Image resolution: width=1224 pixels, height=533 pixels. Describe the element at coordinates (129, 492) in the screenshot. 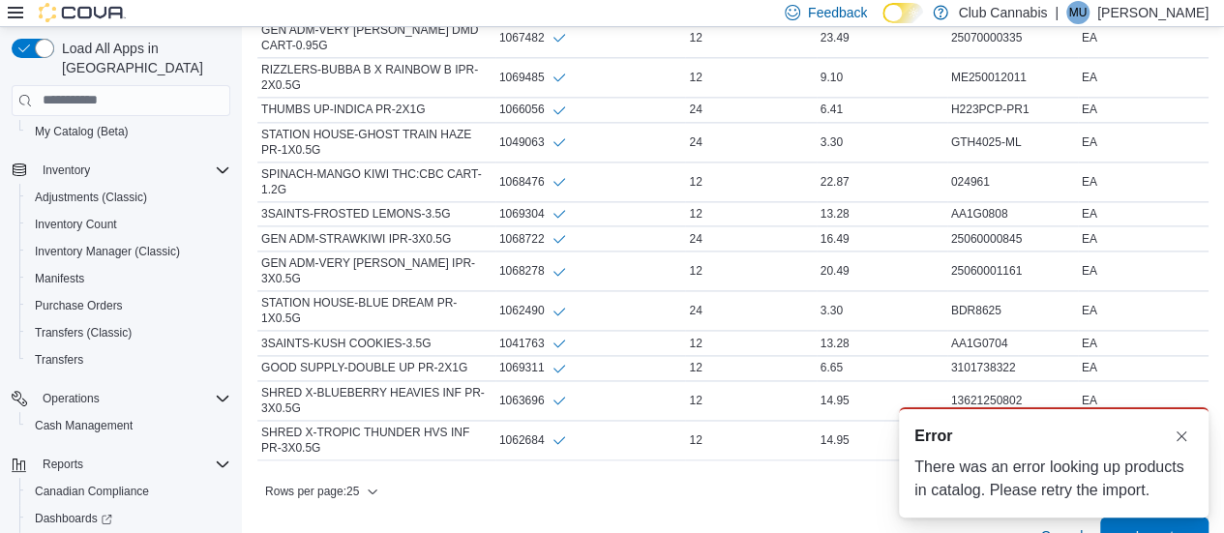

I see `span: Canadian Compliance` at that location.